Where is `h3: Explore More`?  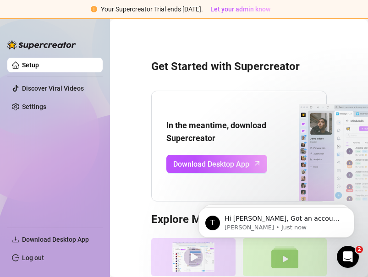
h3: Explore More is located at coordinates (239, 220).